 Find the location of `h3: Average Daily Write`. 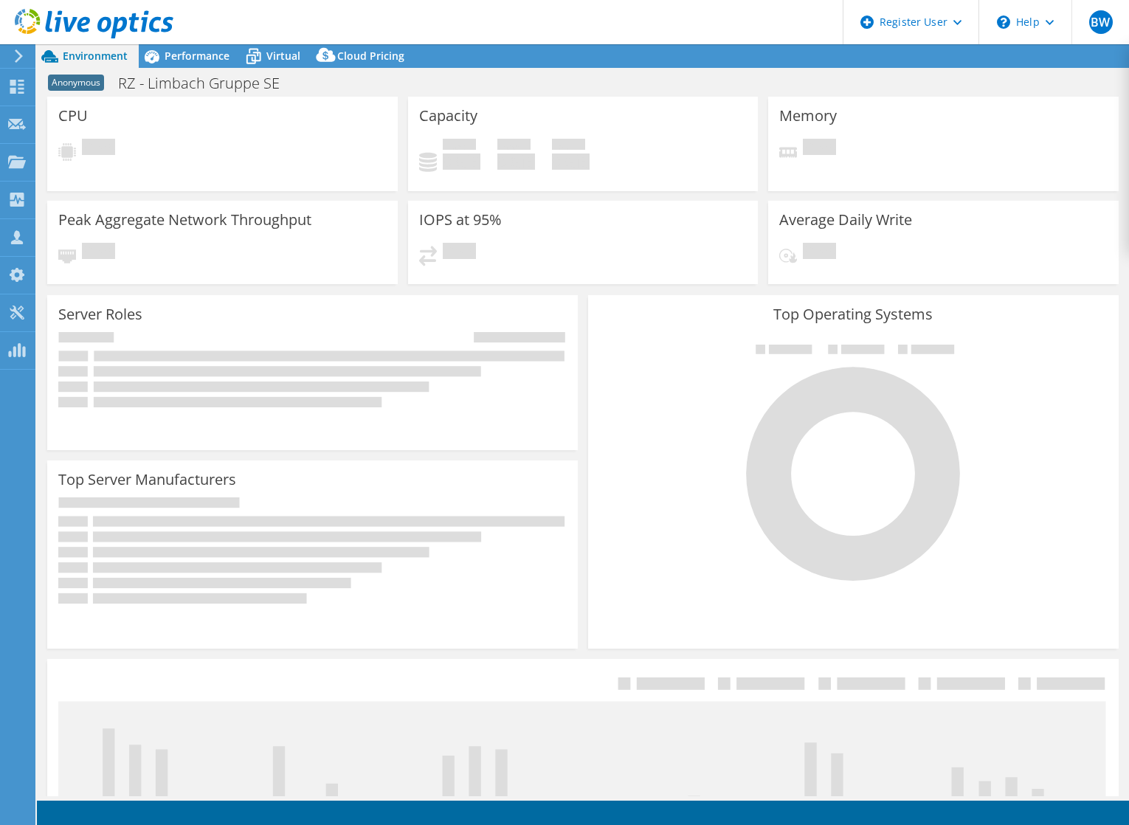

h3: Average Daily Write is located at coordinates (845, 220).